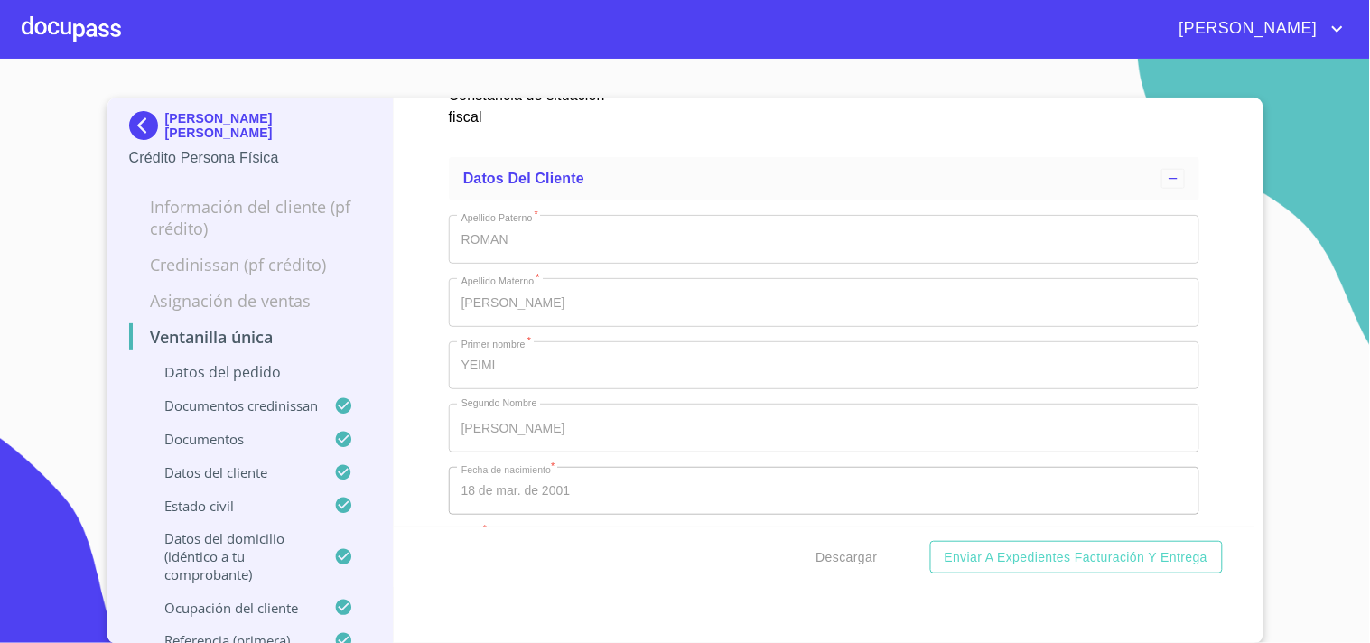 The image size is (1370, 643). I want to click on div: Datos del cliente, so click(824, 179).